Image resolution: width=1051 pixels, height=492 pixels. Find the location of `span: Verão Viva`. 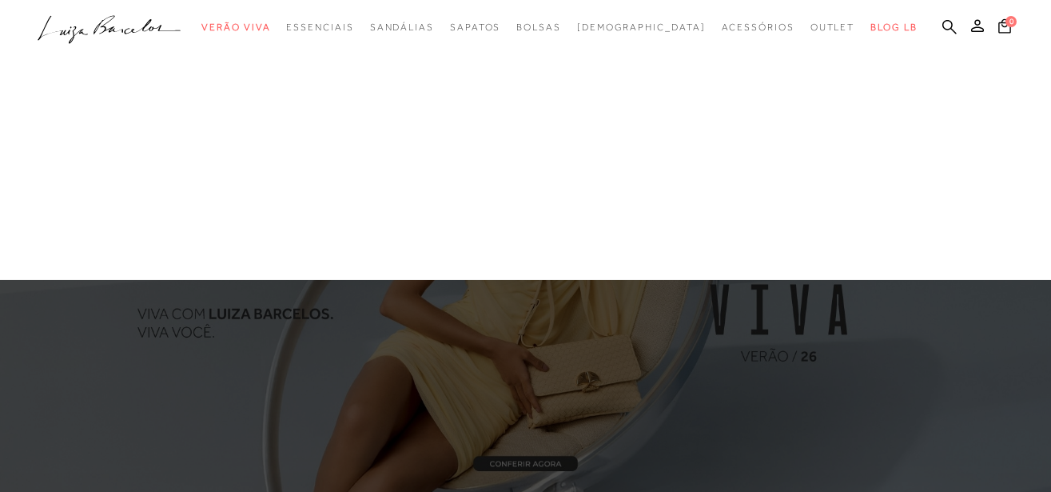

span: Verão Viva is located at coordinates (236, 27).